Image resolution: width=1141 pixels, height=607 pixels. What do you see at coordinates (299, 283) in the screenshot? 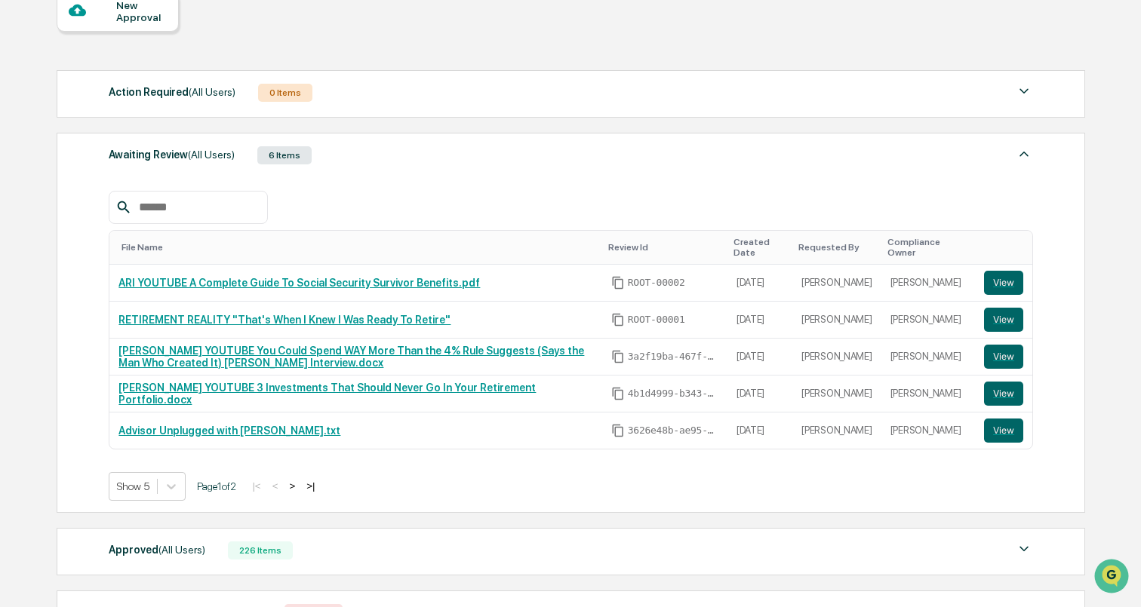
I see `a: ARI YOUTUBE A Complete Guide To Social Security Survivor Benefits.pdf` at bounding box center [299, 283].